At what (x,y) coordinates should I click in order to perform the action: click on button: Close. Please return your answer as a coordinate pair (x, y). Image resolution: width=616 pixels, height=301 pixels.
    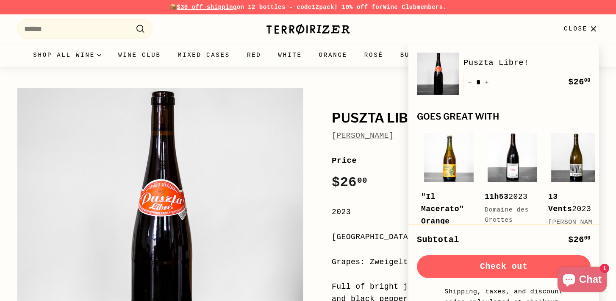
    Looking at the image, I should click on (581, 29).